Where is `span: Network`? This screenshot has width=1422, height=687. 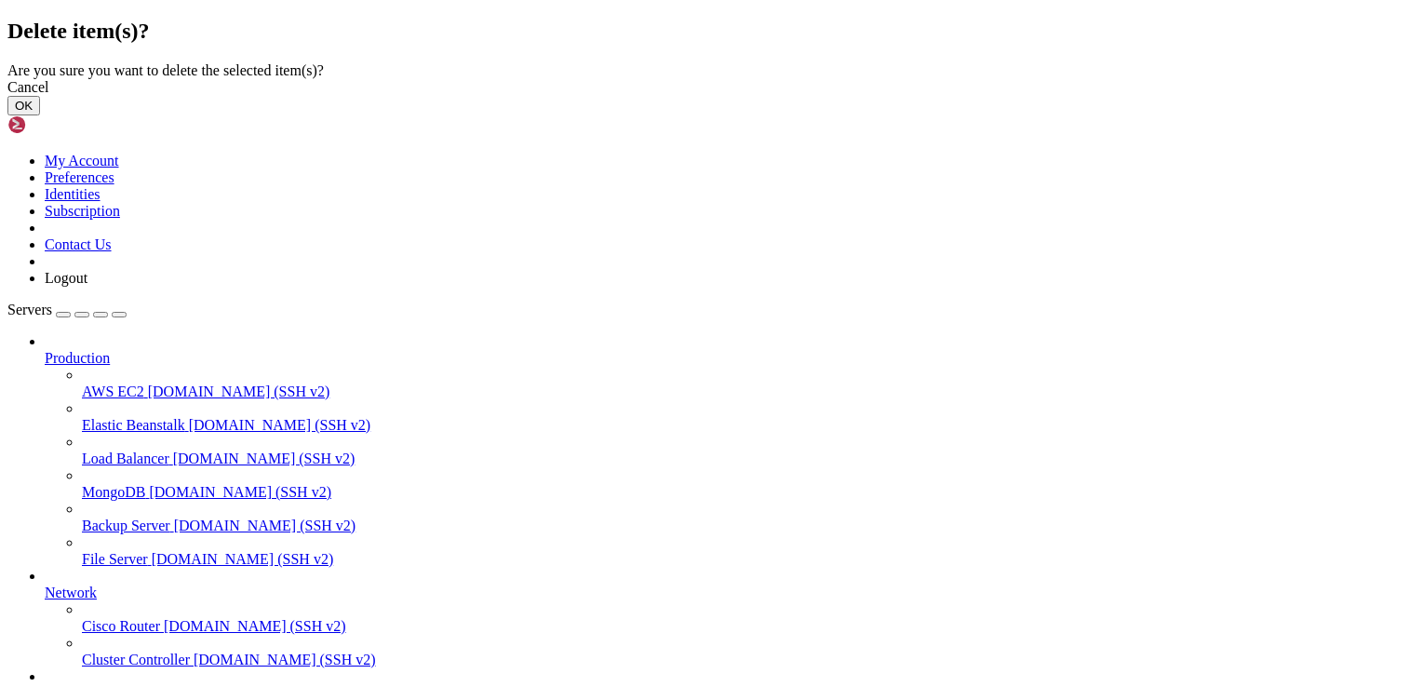 span: Network is located at coordinates (71, 592).